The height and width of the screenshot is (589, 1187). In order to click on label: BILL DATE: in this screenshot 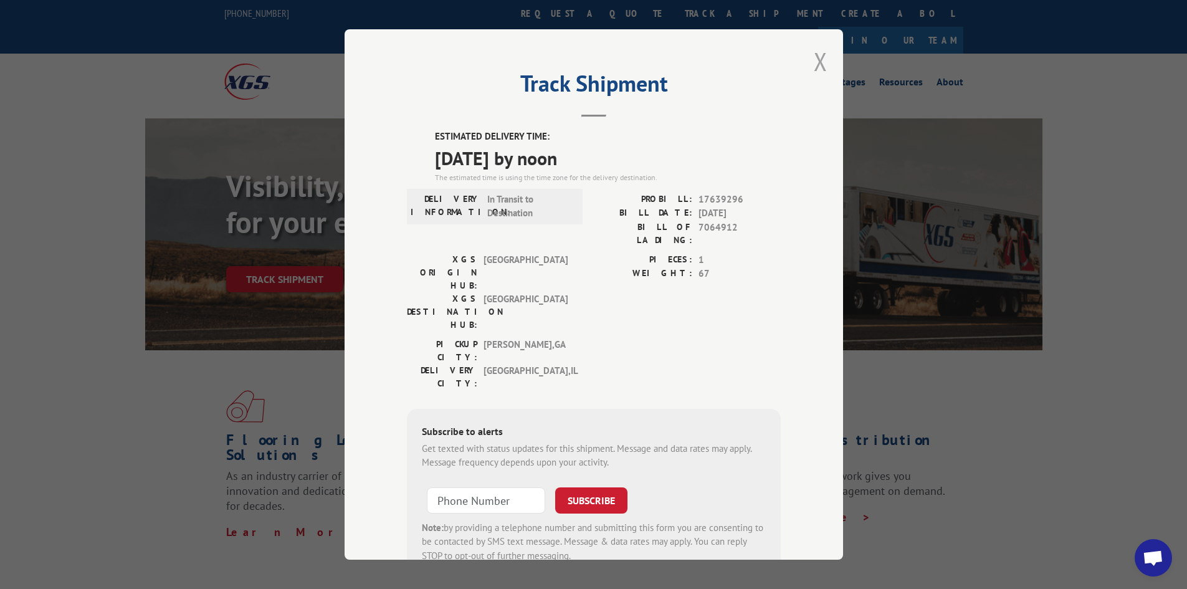, I will do `click(643, 213)`.